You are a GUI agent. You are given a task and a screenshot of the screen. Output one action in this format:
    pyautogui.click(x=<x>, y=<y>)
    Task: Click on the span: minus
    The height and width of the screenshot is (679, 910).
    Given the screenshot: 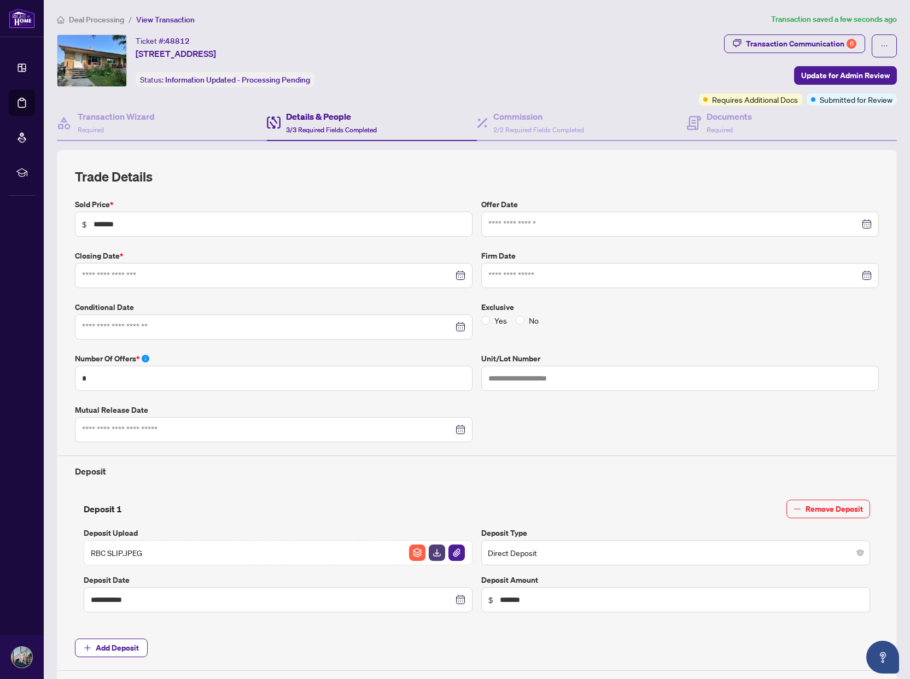 What is the action you would take?
    pyautogui.click(x=797, y=509)
    